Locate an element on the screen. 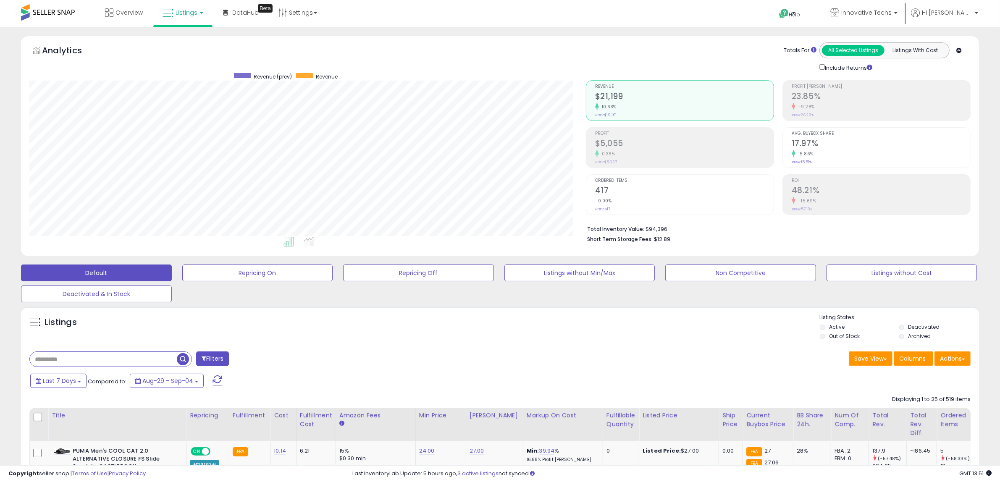 This screenshot has width=1000, height=482. a: 24.00 is located at coordinates (427, 451).